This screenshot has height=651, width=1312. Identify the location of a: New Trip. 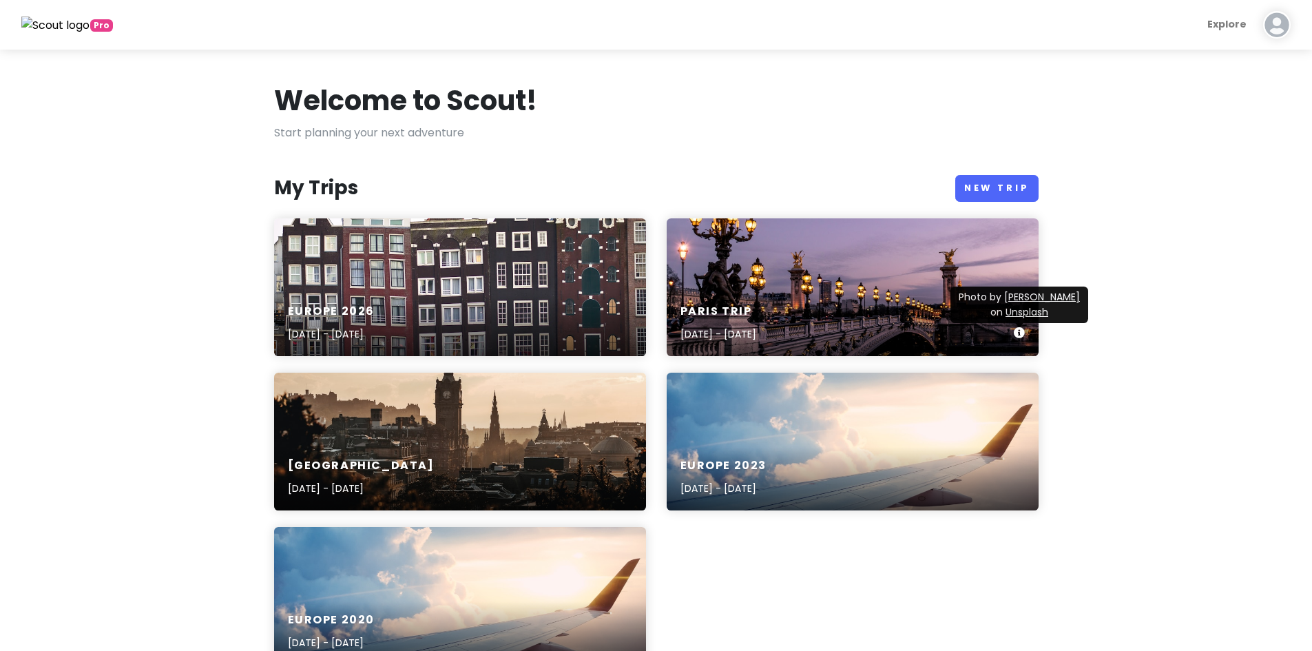
(997, 188).